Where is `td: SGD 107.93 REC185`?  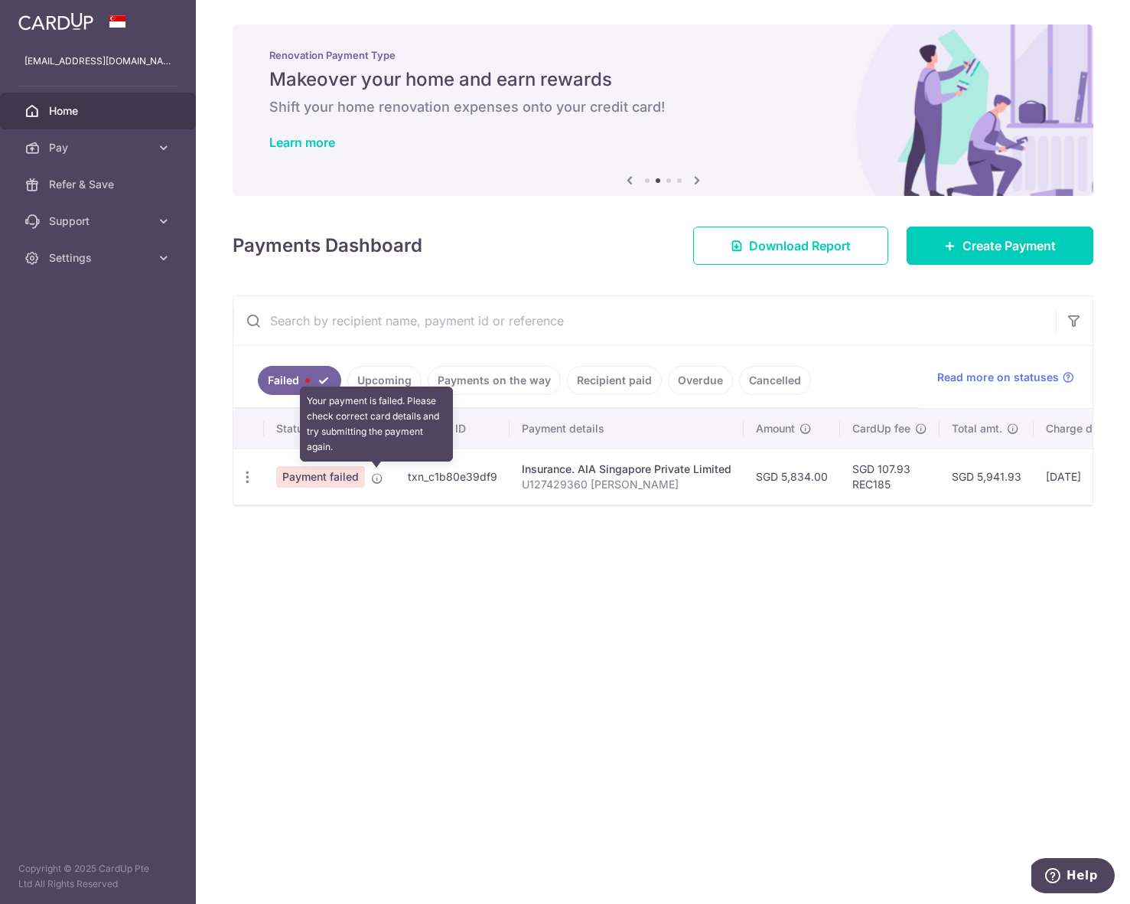
td: SGD 107.93 REC185 is located at coordinates (890, 476).